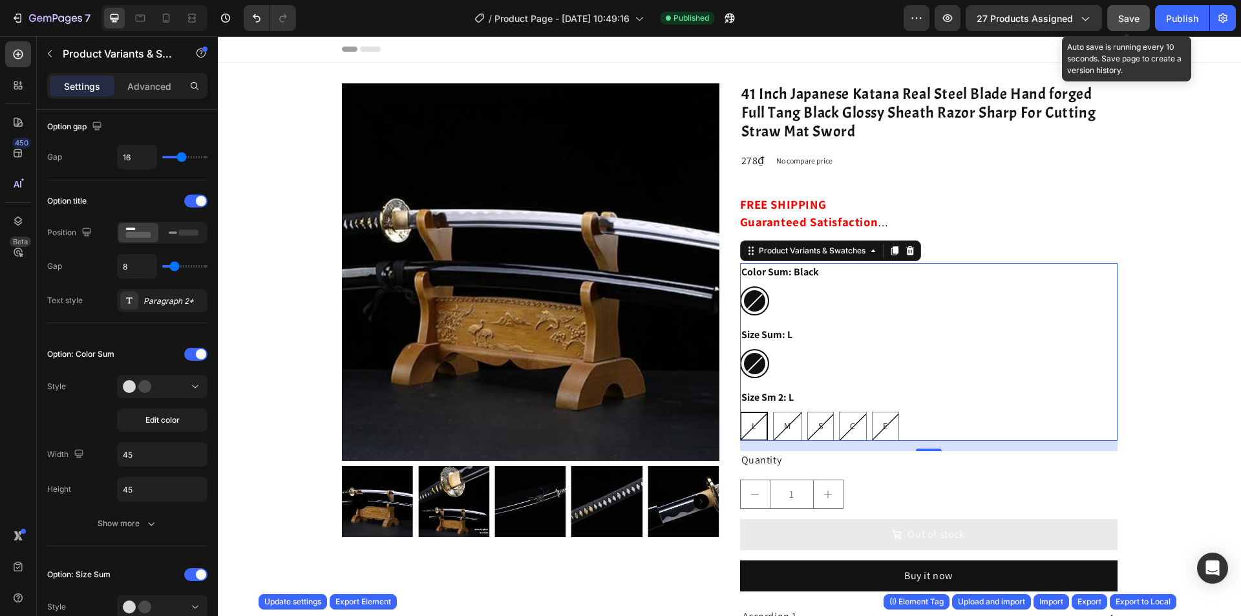 This screenshot has width=1241, height=616. What do you see at coordinates (1182, 18) in the screenshot?
I see `button: Publish` at bounding box center [1182, 18].